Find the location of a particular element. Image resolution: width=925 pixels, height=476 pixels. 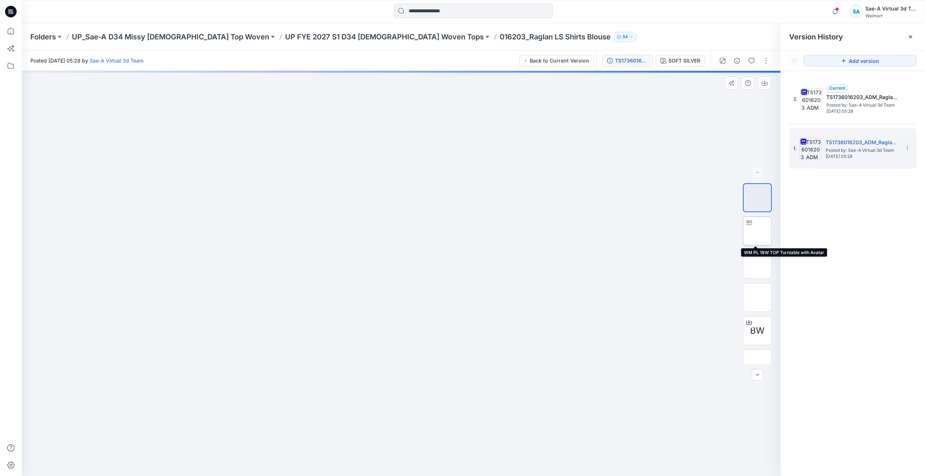

a: Sae-A Virtual 3d Team is located at coordinates (116, 60).